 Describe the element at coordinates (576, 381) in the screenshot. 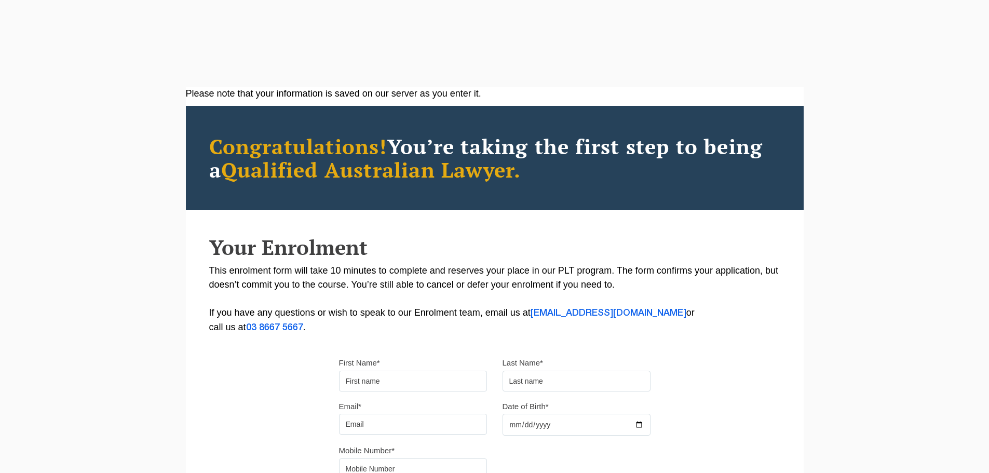

I see `input: Last name` at that location.